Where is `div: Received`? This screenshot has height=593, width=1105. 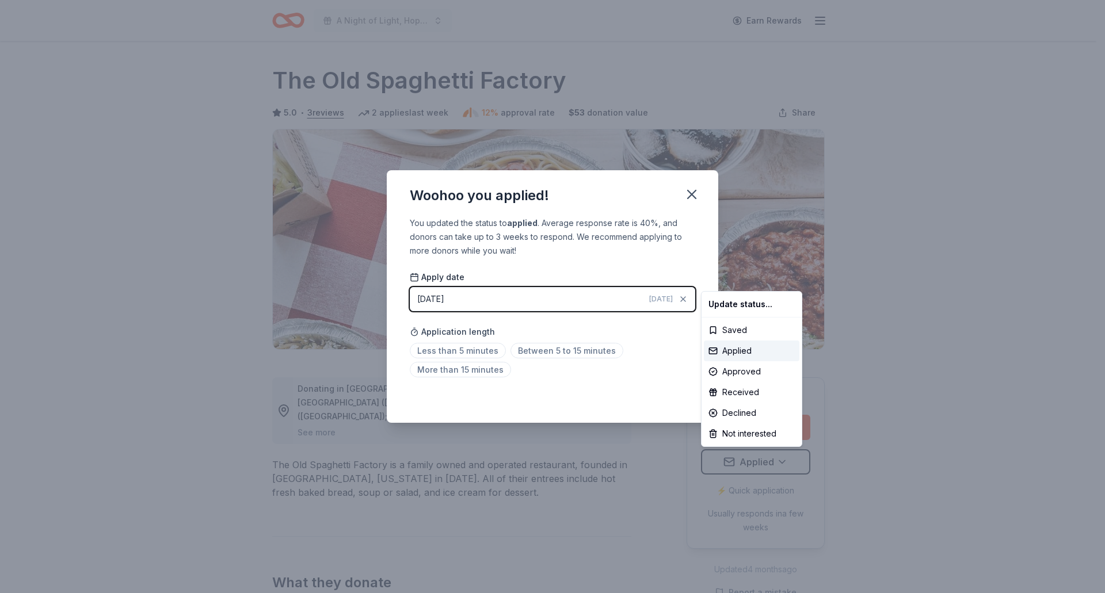
div: Received is located at coordinates (752, 393).